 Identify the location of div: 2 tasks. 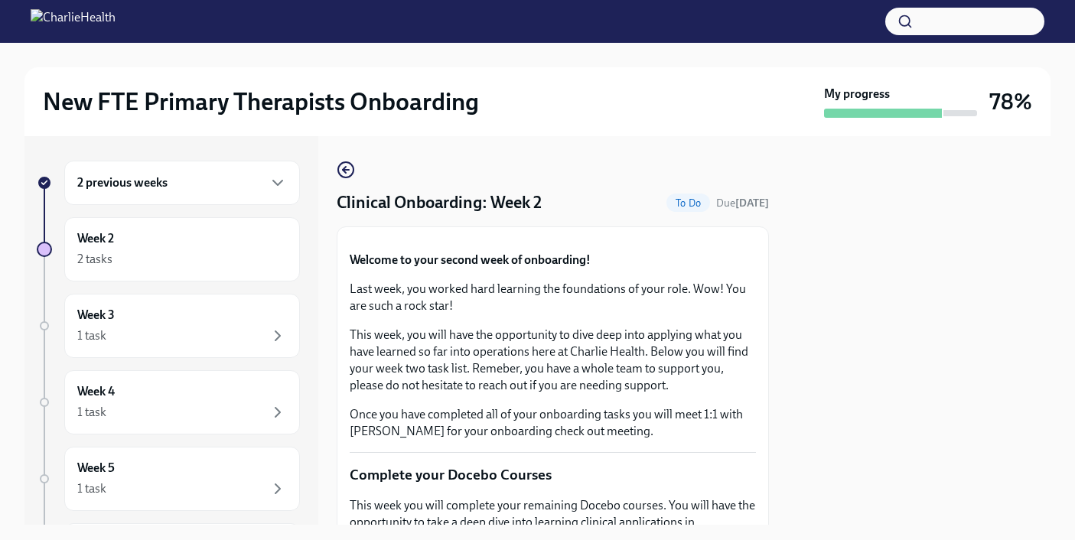
(95, 259).